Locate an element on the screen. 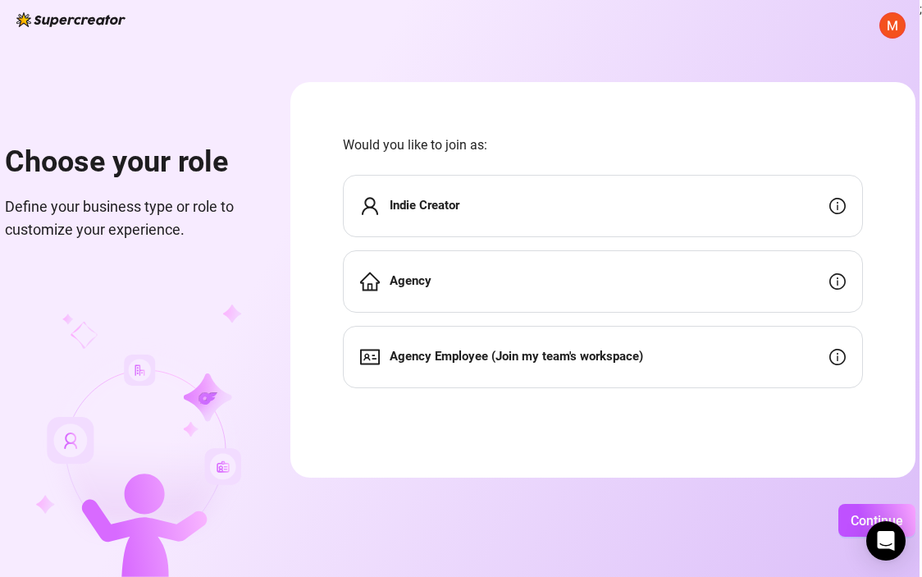 This screenshot has height=577, width=922. img: logo is located at coordinates (71, 20).